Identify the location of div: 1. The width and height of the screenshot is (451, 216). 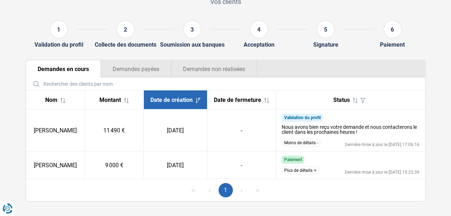
(59, 29).